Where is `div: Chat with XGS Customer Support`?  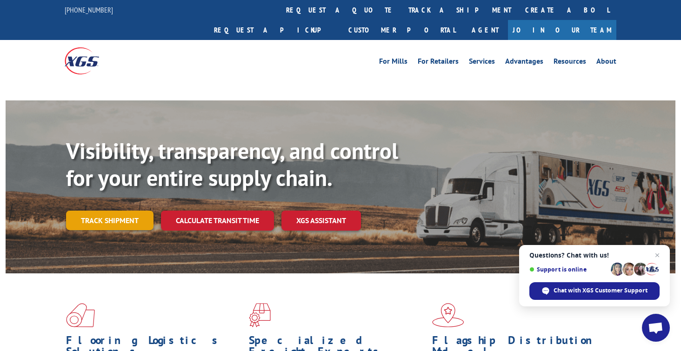 div: Chat with XGS Customer Support is located at coordinates (595, 291).